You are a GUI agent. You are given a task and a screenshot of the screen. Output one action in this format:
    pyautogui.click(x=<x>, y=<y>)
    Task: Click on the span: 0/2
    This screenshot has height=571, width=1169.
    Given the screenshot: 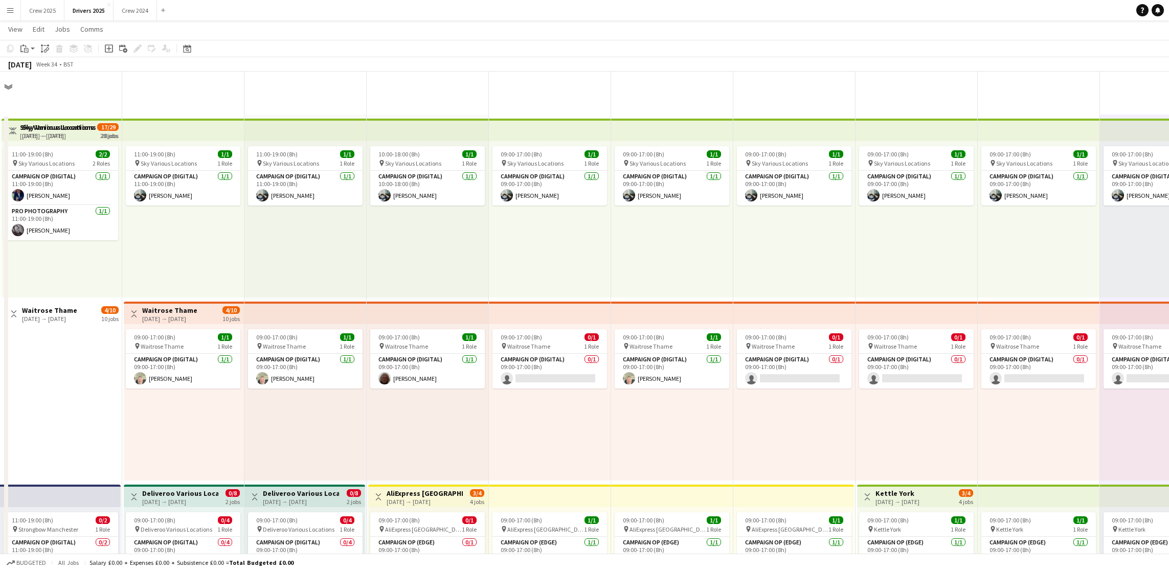 What is the action you would take?
    pyautogui.click(x=103, y=520)
    